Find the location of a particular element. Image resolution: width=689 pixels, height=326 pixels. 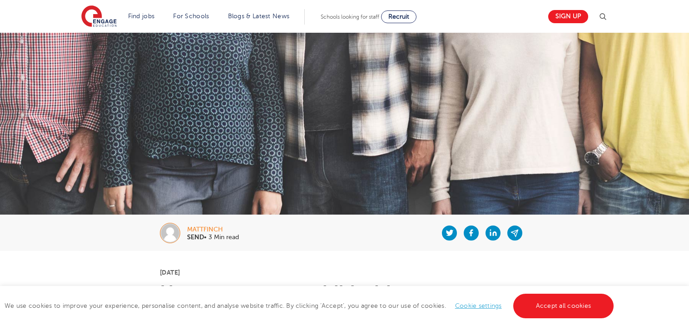

a: Cookie settings is located at coordinates (478, 305).